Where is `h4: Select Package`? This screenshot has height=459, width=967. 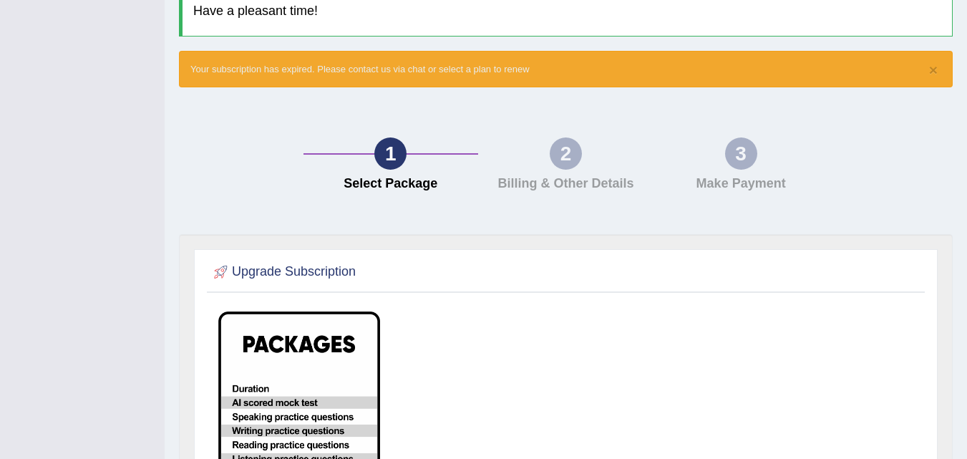 h4: Select Package is located at coordinates (391, 184).